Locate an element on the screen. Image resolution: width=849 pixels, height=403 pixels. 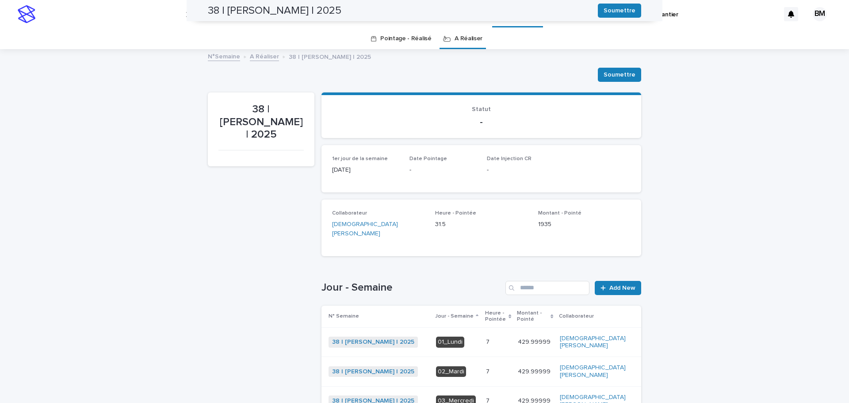
p: Heure - Pointée is located at coordinates (496, 316).